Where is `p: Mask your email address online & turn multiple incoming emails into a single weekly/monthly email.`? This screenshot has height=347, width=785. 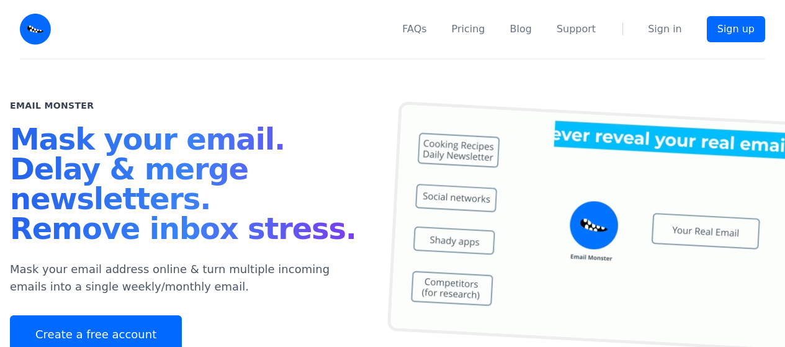 p: Mask your email address online & turn multiple incoming emails into a single weekly/monthly email. is located at coordinates (186, 278).